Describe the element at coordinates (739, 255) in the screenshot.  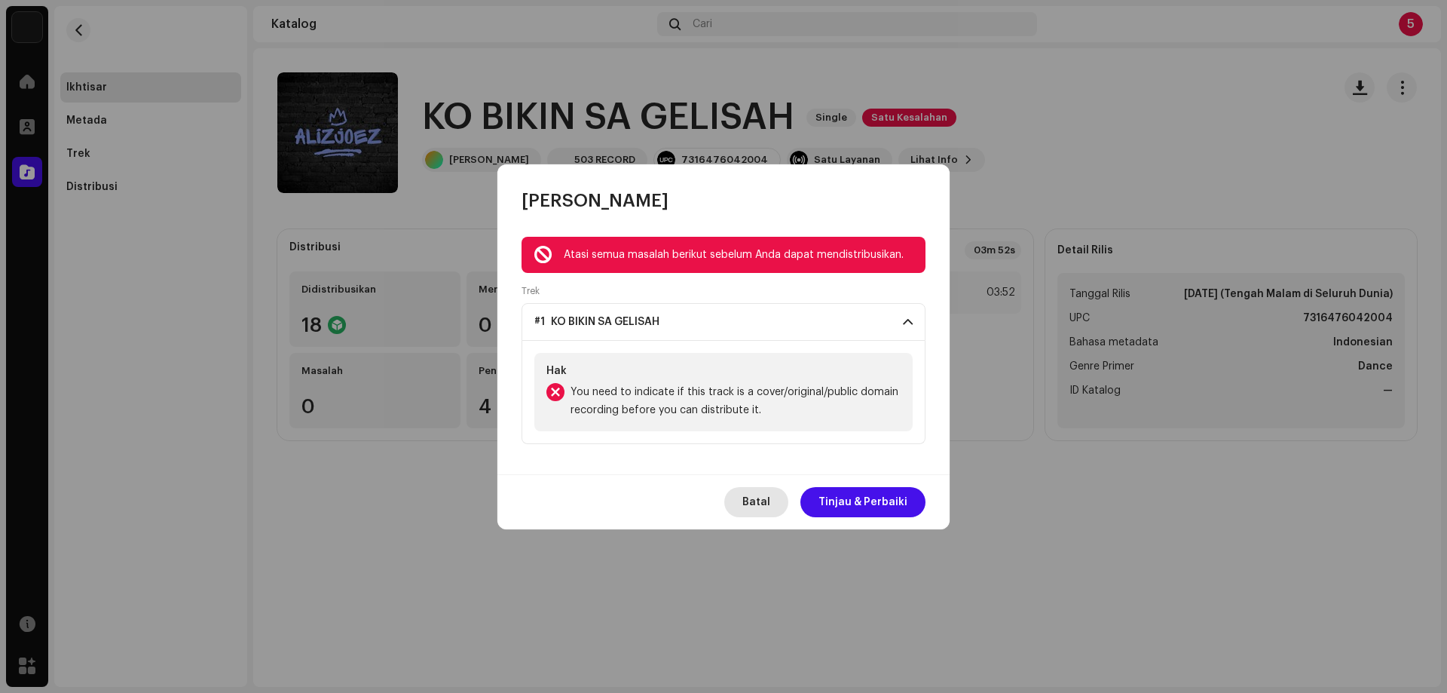
I see `div: Atasi semua masalah berikut sebelum Anda dapat mendistribusikan.` at that location.